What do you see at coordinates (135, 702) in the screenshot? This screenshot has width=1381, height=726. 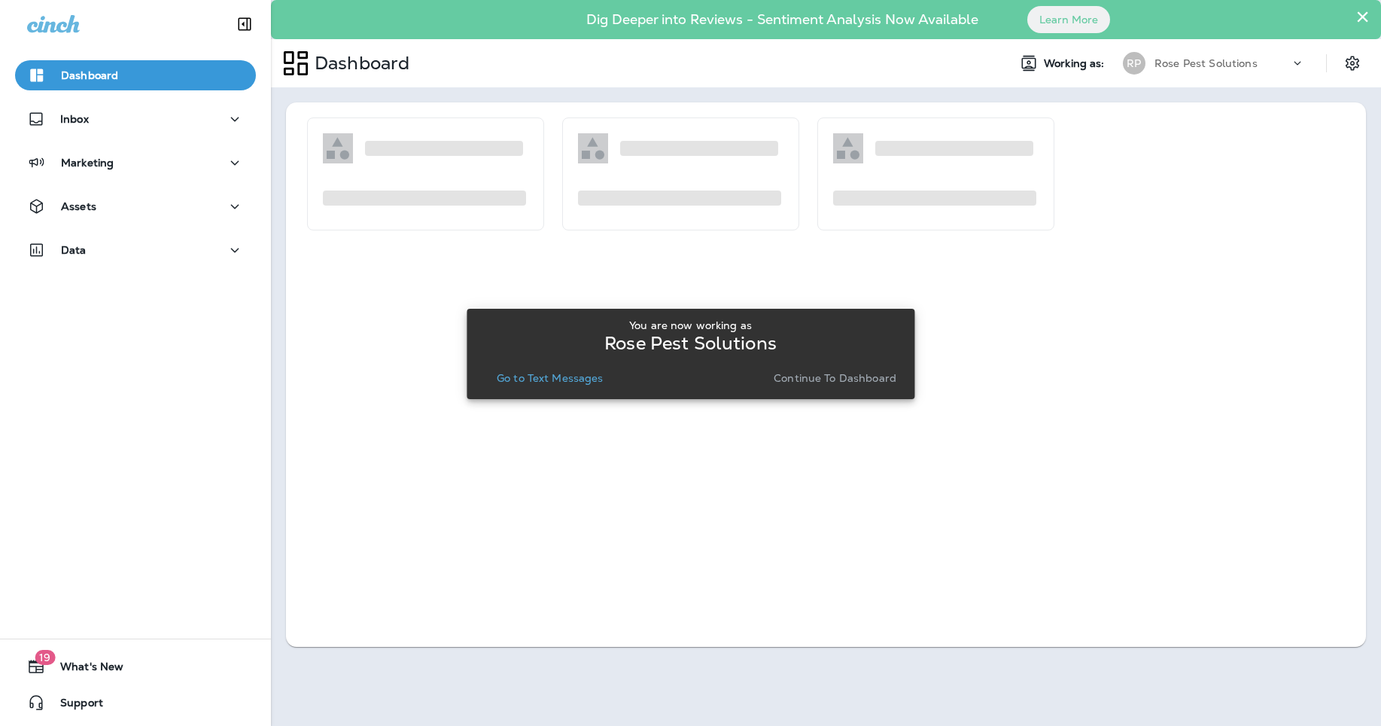 I see `button: Support` at bounding box center [135, 702].